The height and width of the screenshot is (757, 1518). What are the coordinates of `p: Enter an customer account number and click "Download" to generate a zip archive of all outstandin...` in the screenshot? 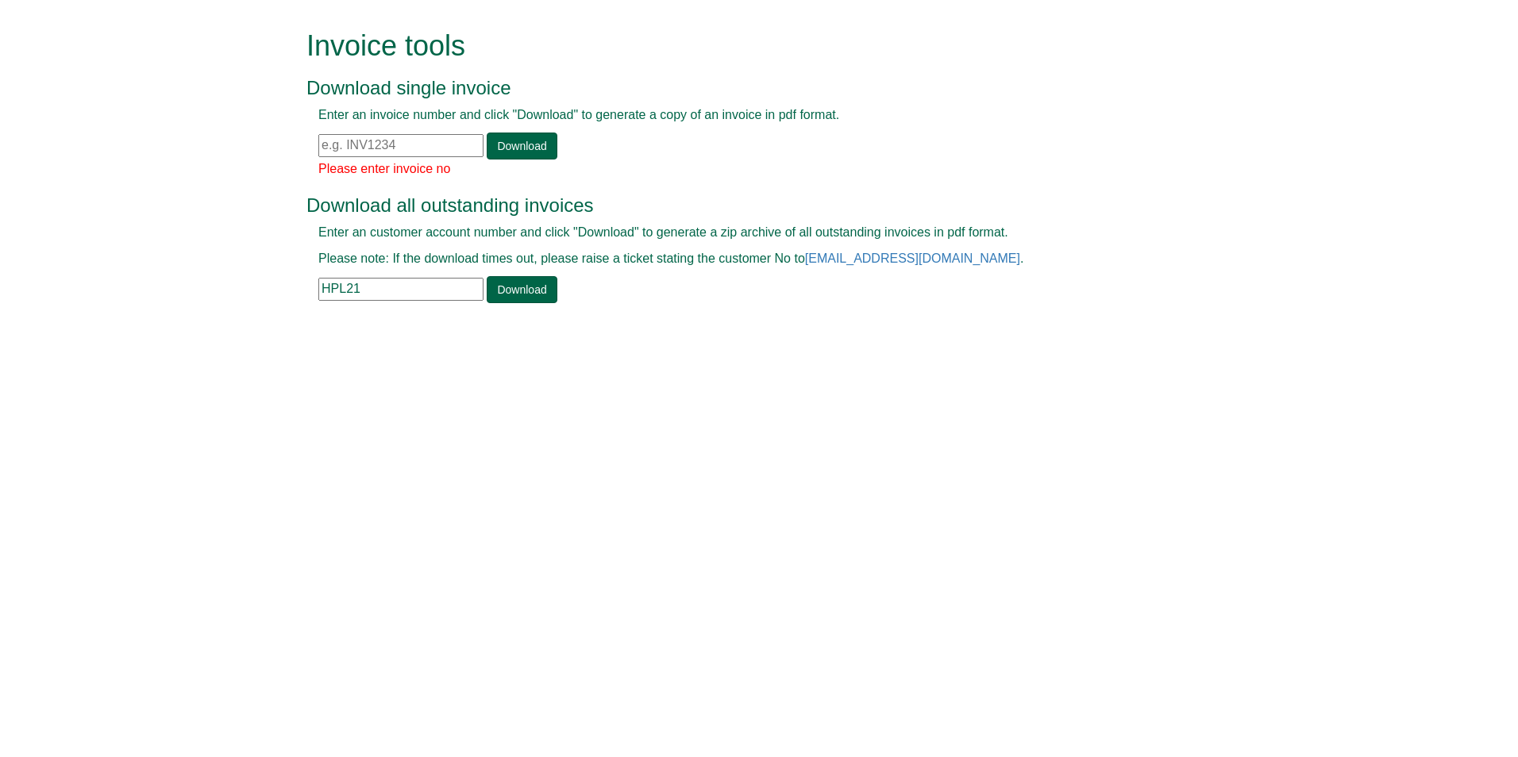 It's located at (741, 233).